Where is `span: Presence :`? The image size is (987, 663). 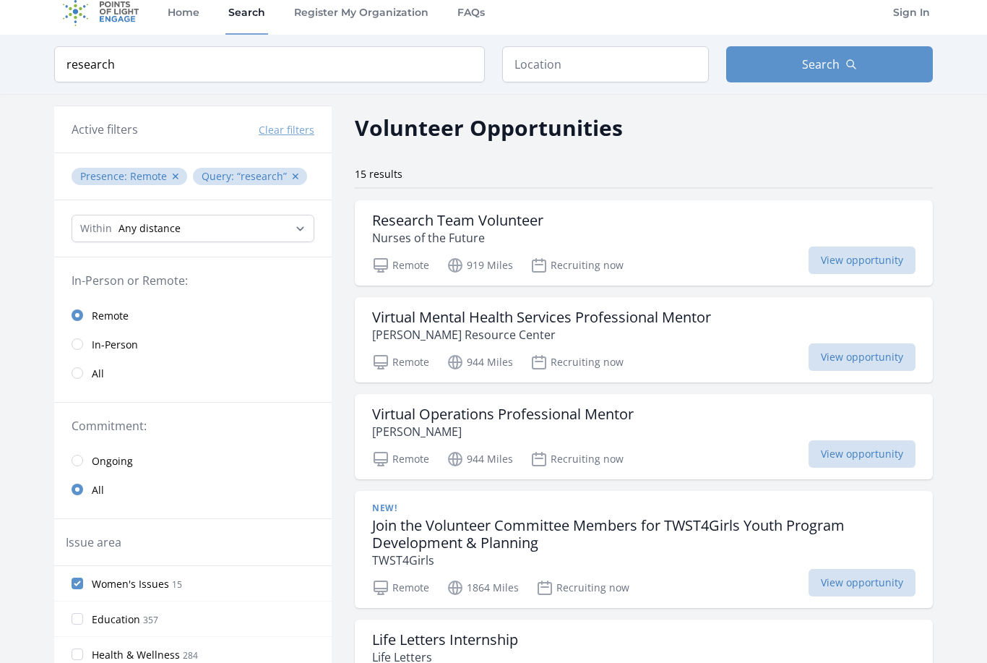
span: Presence : is located at coordinates (105, 176).